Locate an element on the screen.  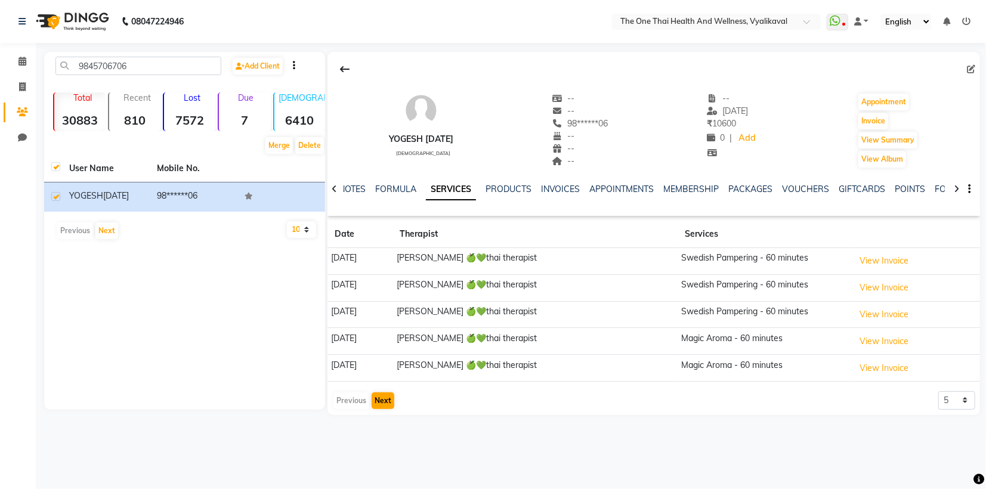
th: Mobile No. is located at coordinates (193, 169).